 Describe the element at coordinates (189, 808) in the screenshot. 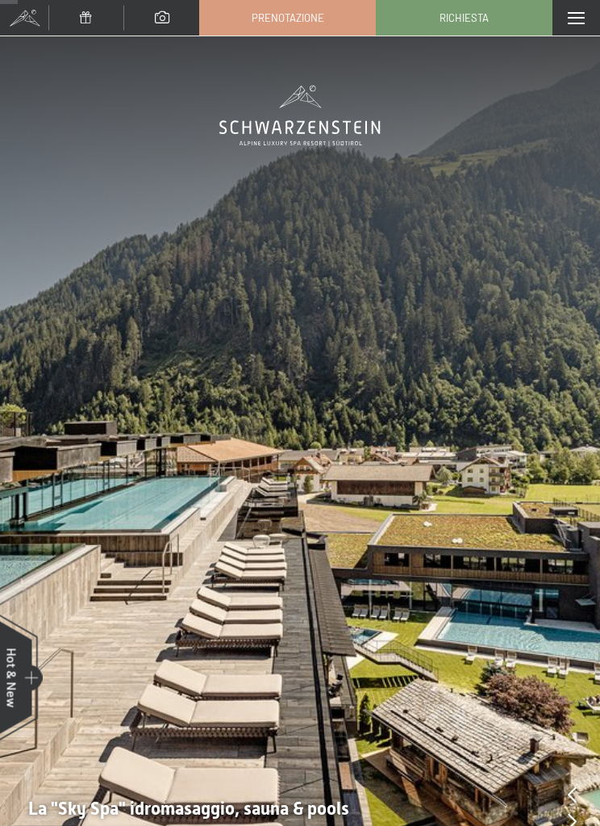

I see `span: La "Sky Spa" idromasaggio, sauna & pools` at that location.